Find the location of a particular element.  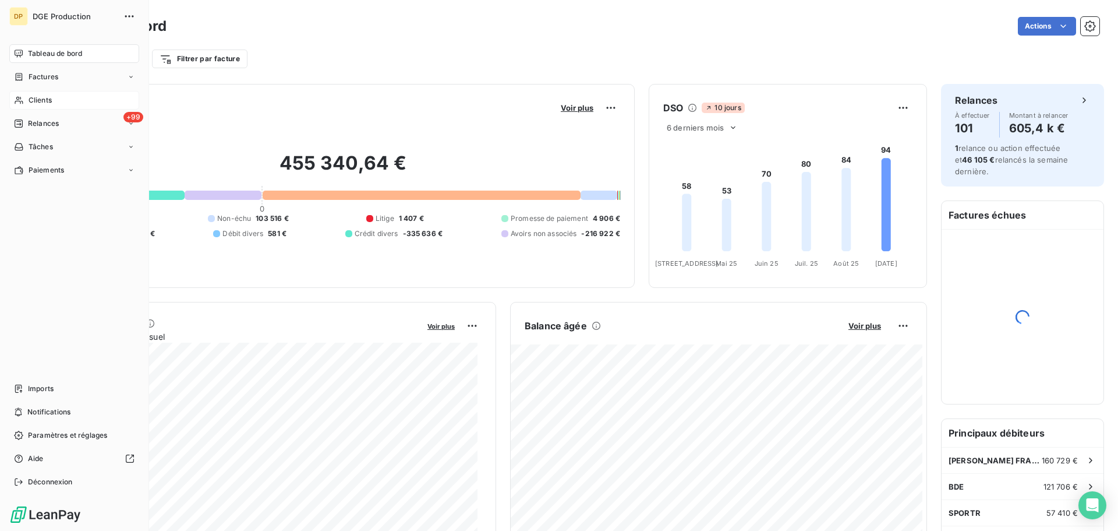

button: Filtrer par facture is located at coordinates (200, 59).